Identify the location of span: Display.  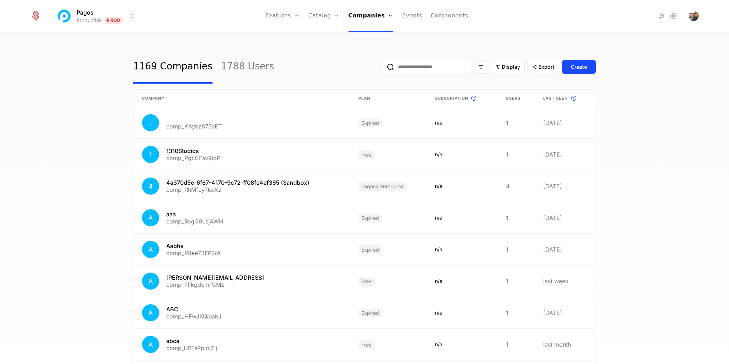
(511, 67).